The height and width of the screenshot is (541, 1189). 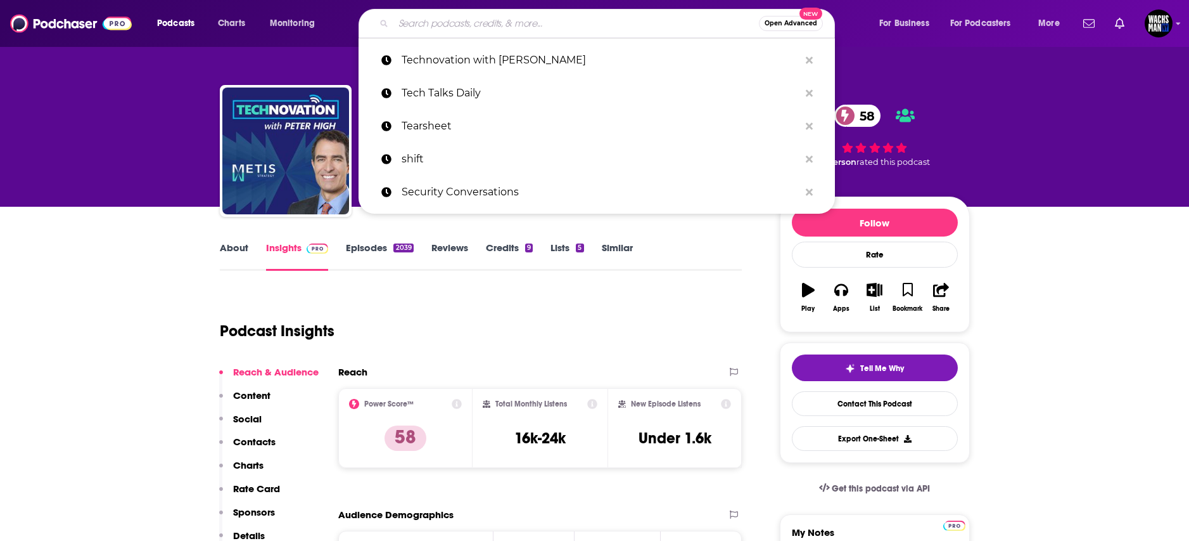 What do you see at coordinates (601, 60) in the screenshot?
I see `p: Technovation with Peter High` at bounding box center [601, 60].